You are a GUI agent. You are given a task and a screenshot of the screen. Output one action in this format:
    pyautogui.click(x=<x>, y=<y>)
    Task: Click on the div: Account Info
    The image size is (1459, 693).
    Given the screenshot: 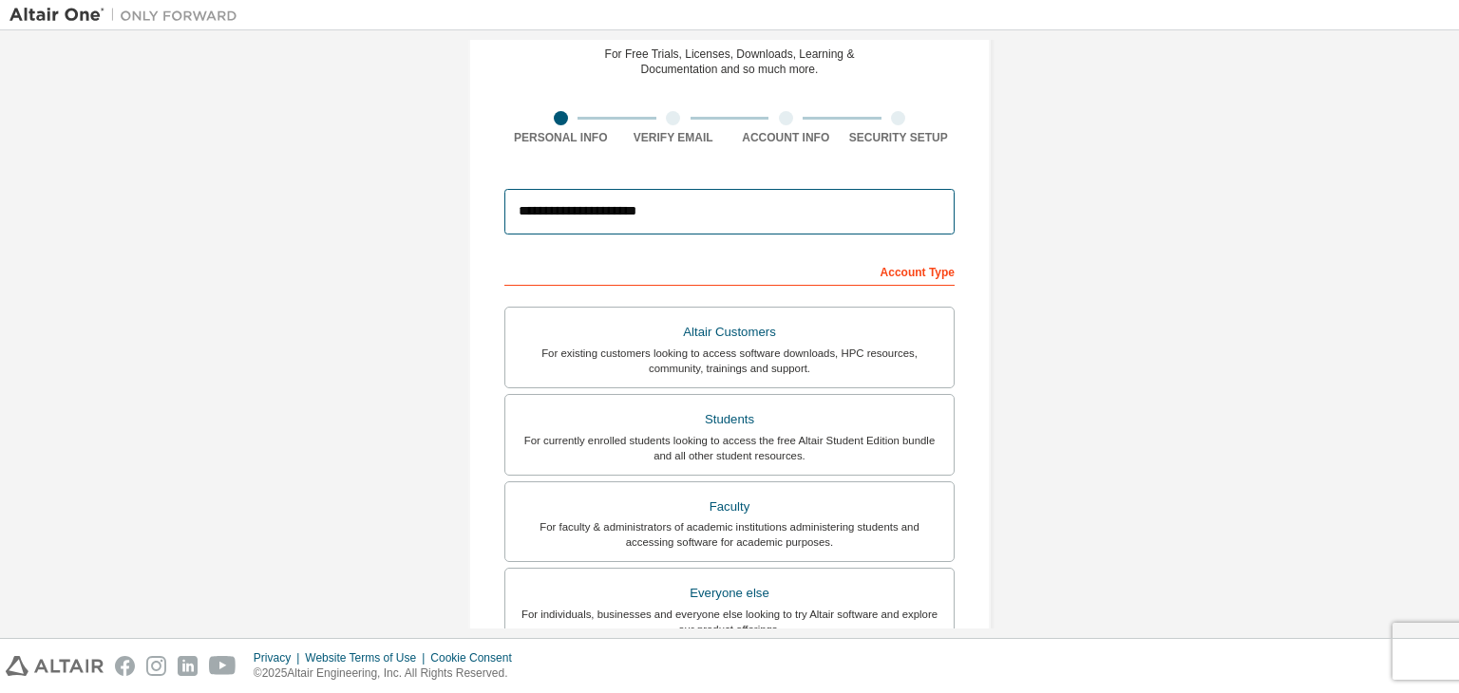 What is the action you would take?
    pyautogui.click(x=785, y=138)
    